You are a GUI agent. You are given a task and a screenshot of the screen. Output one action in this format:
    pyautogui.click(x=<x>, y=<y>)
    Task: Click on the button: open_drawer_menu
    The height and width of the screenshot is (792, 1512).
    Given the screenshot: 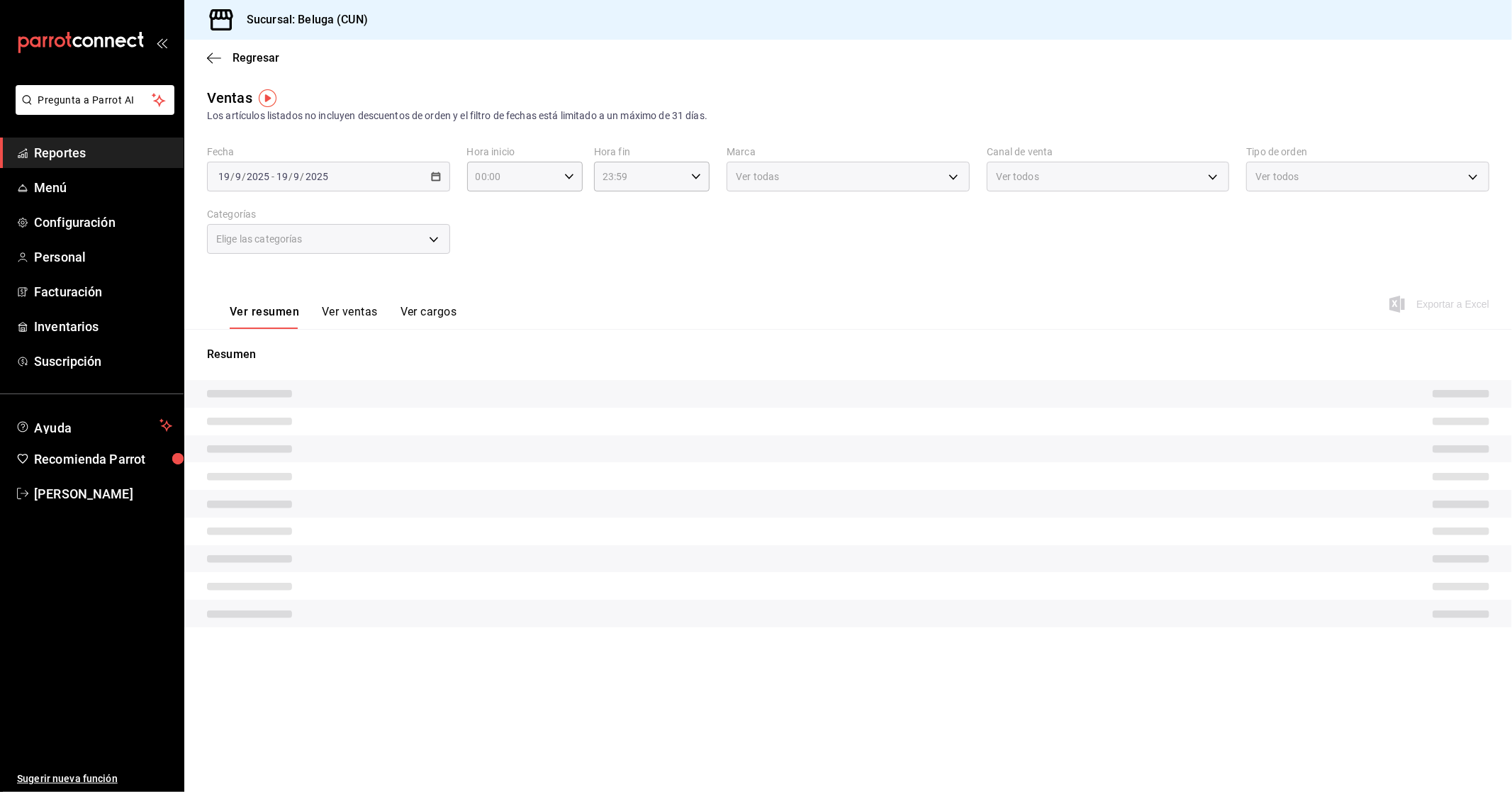 What is the action you would take?
    pyautogui.click(x=162, y=43)
    